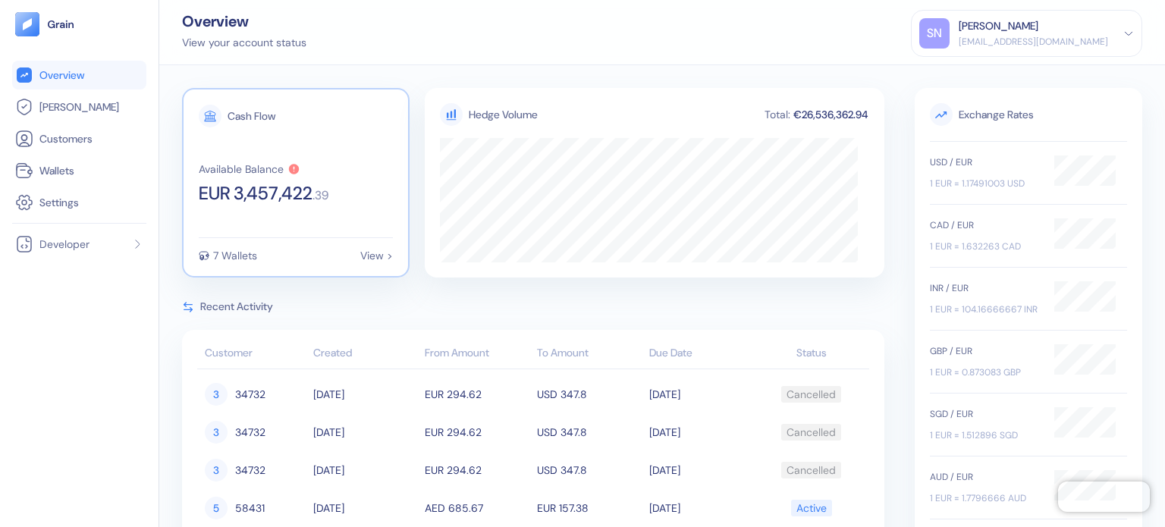 The height and width of the screenshot is (527, 1165). I want to click on div: View >, so click(376, 256).